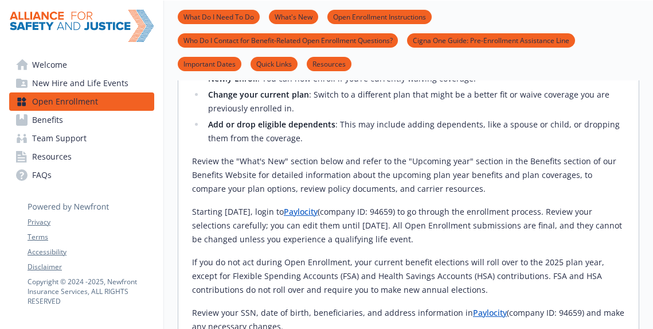  What do you see at coordinates (274, 63) in the screenshot?
I see `a: Quick Links` at bounding box center [274, 63].